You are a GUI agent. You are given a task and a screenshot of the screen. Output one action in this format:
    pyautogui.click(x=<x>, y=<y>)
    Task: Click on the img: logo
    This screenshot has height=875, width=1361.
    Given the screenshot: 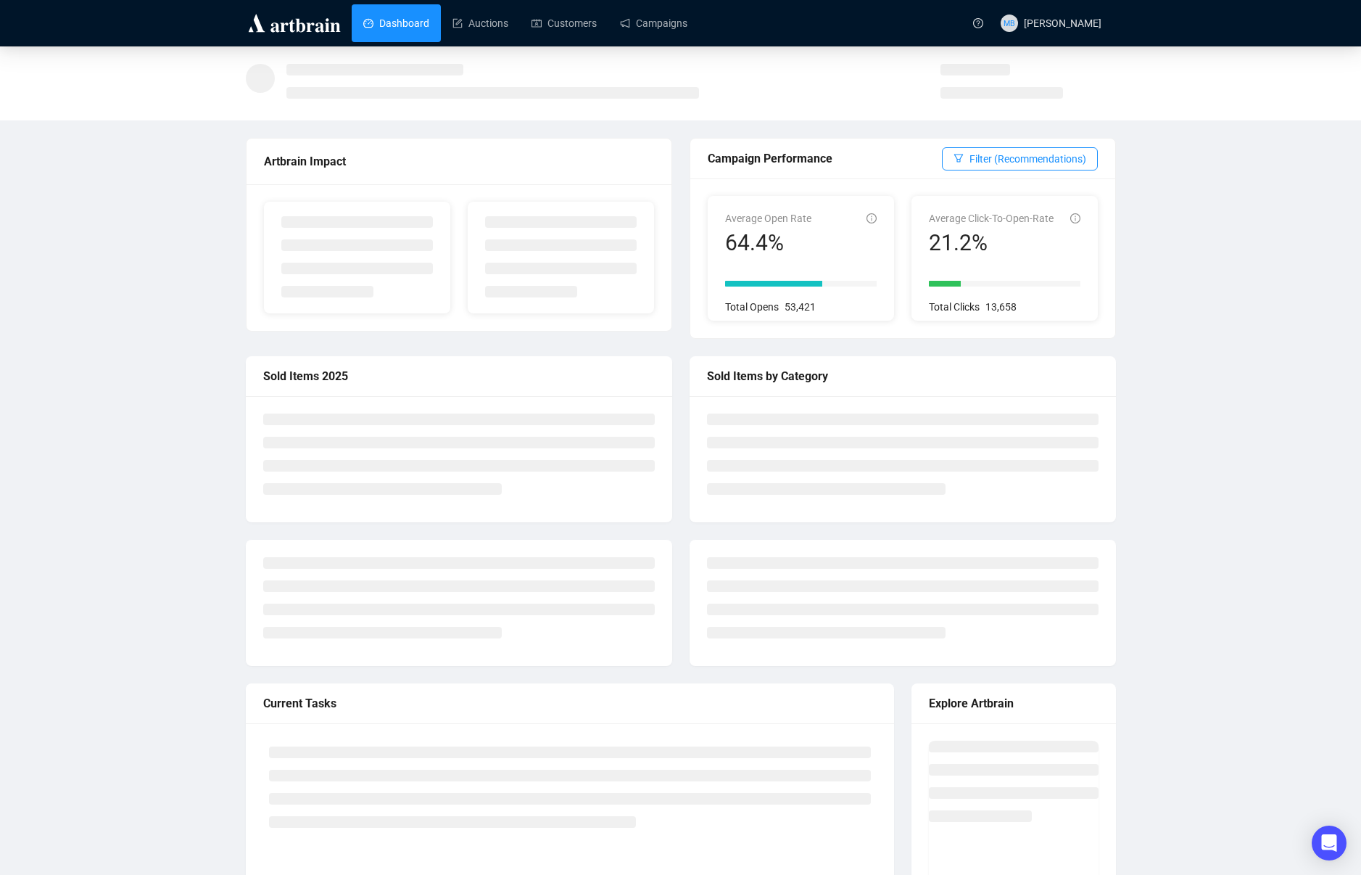 What is the action you would take?
    pyautogui.click(x=294, y=23)
    